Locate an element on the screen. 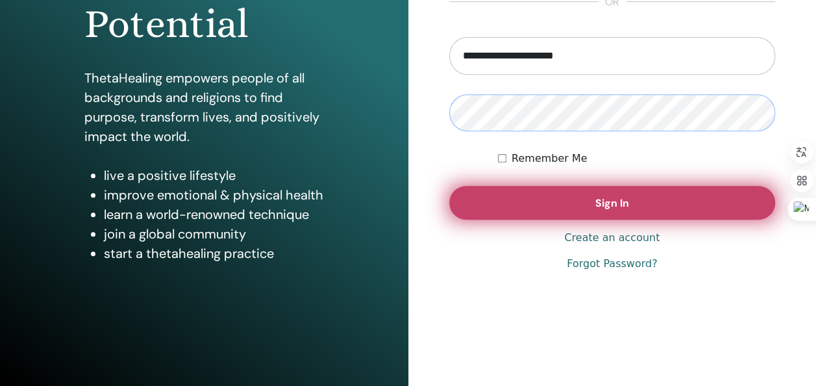  li: join a global community is located at coordinates (214, 234).